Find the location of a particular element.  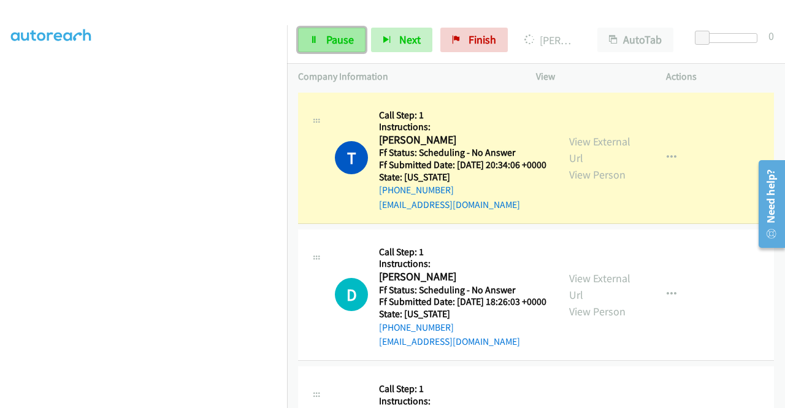

a: Pause is located at coordinates (332, 40).